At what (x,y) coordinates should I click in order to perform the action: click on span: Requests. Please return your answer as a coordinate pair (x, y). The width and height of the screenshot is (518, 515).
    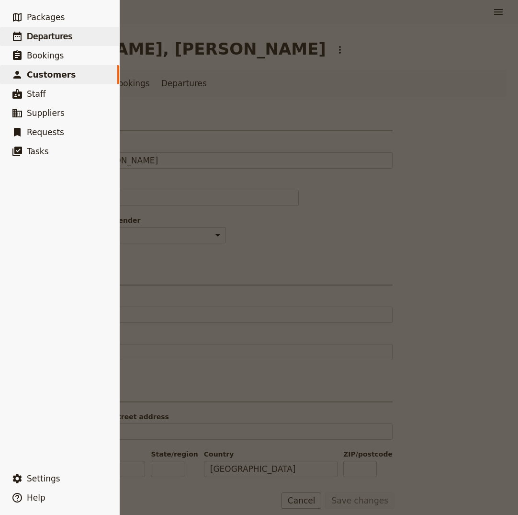
    Looking at the image, I should click on (46, 132).